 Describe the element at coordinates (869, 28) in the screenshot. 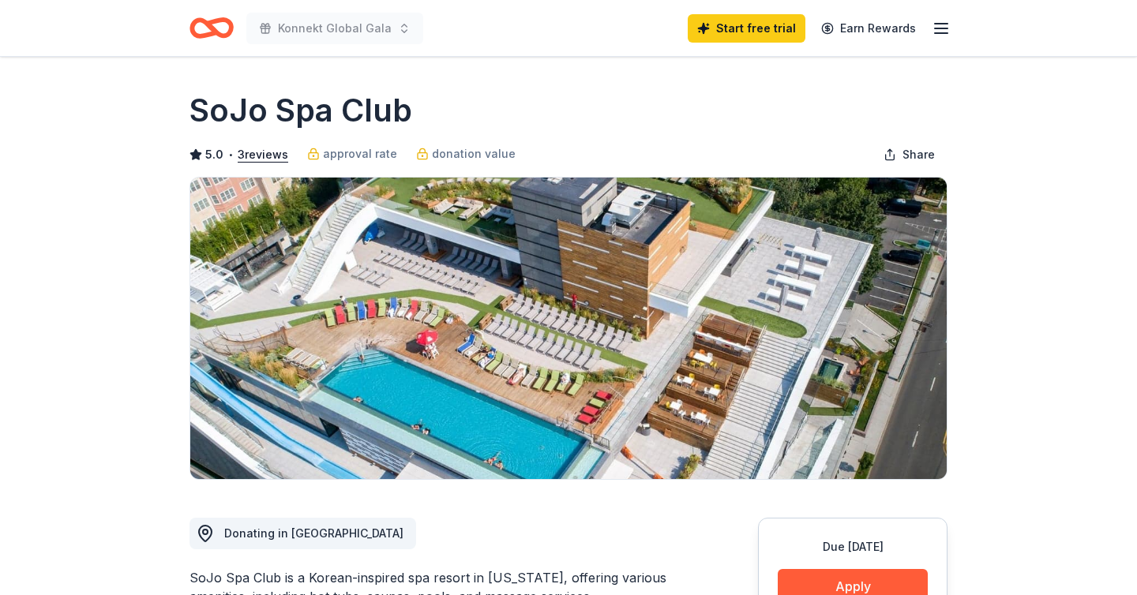

I see `a: Earn Rewards` at that location.